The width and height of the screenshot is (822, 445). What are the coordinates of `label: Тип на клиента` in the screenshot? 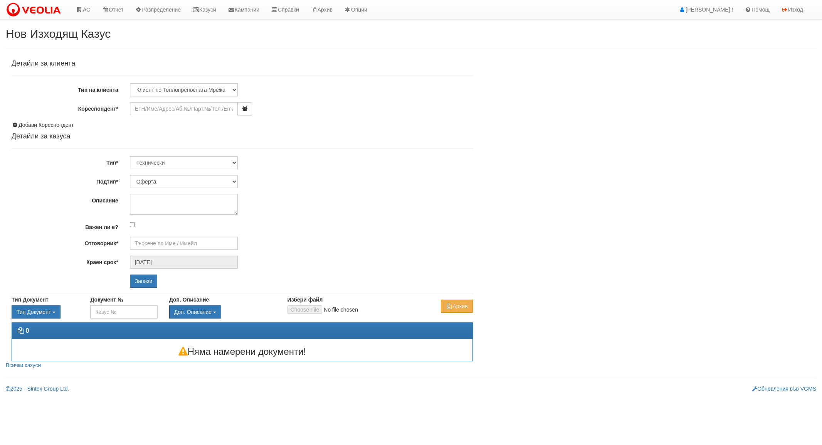 It's located at (65, 88).